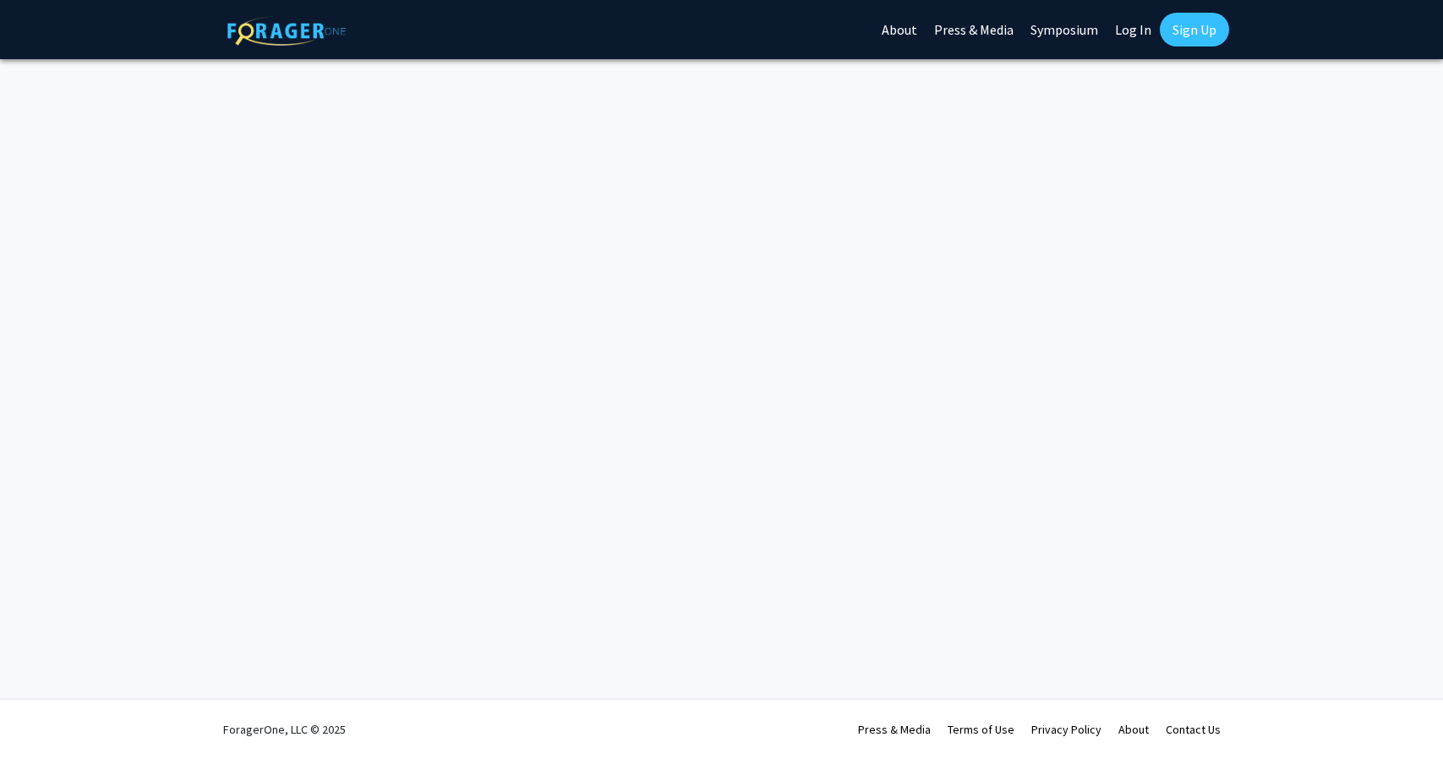 The height and width of the screenshot is (759, 1443). What do you see at coordinates (981, 730) in the screenshot?
I see `a: Terms of Use` at bounding box center [981, 730].